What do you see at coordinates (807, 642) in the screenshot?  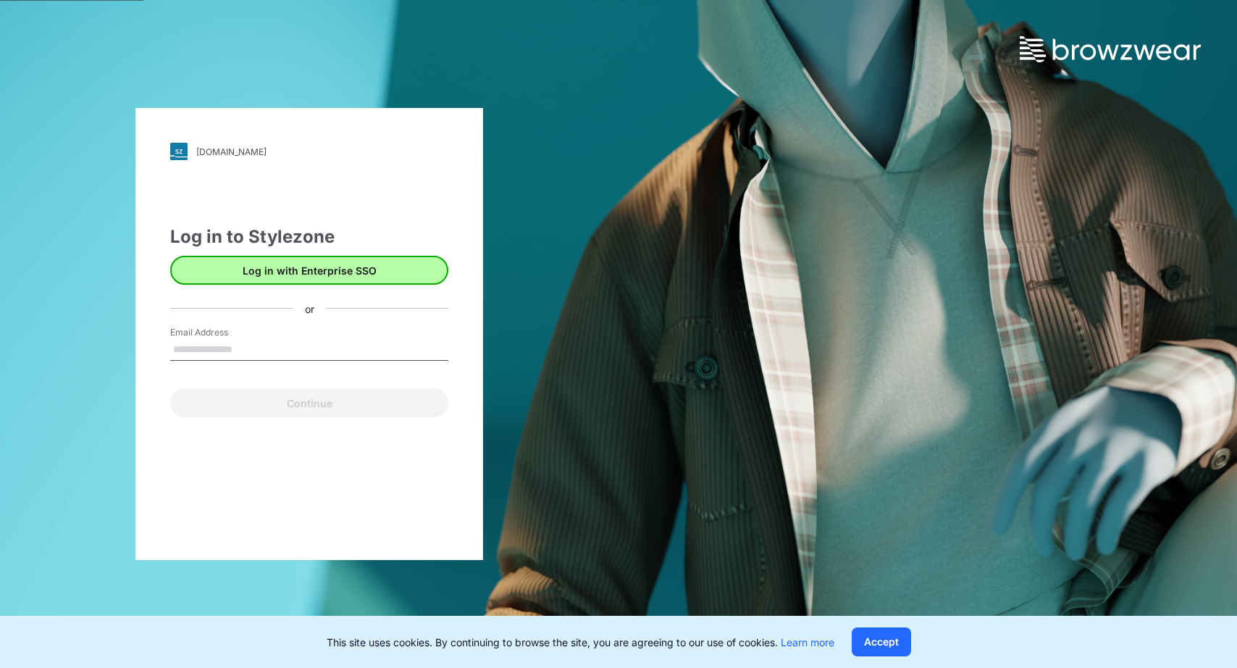 I see `a: Learn more` at bounding box center [807, 642].